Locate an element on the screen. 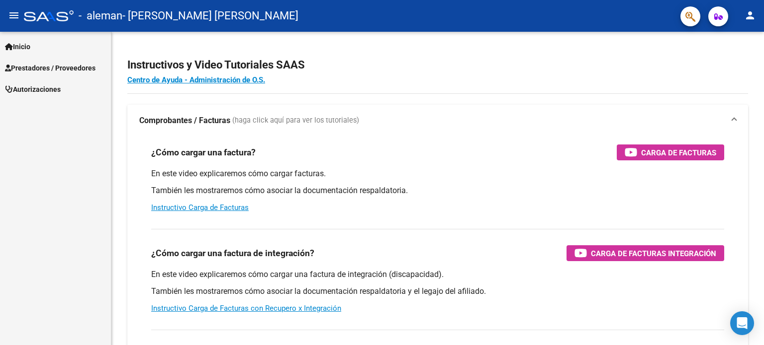 Image resolution: width=764 pixels, height=345 pixels. mat-icon: person is located at coordinates (750, 15).